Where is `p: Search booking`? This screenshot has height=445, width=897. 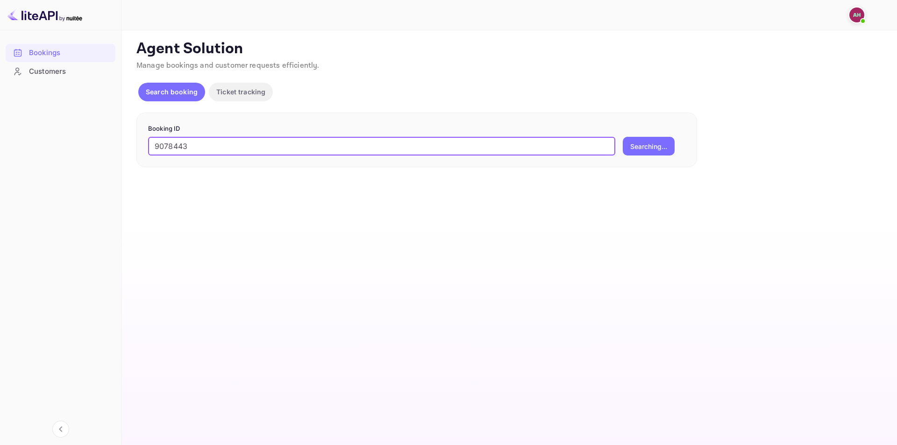
p: Search booking is located at coordinates (171, 92).